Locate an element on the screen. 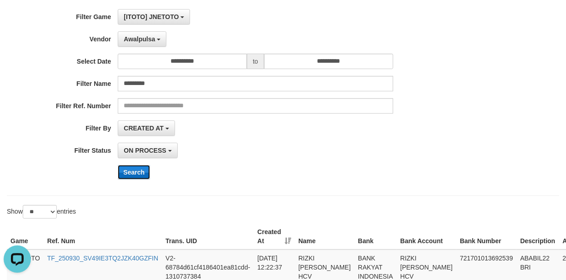 The width and height of the screenshot is (566, 280). th: Bank Number is located at coordinates (487, 237).